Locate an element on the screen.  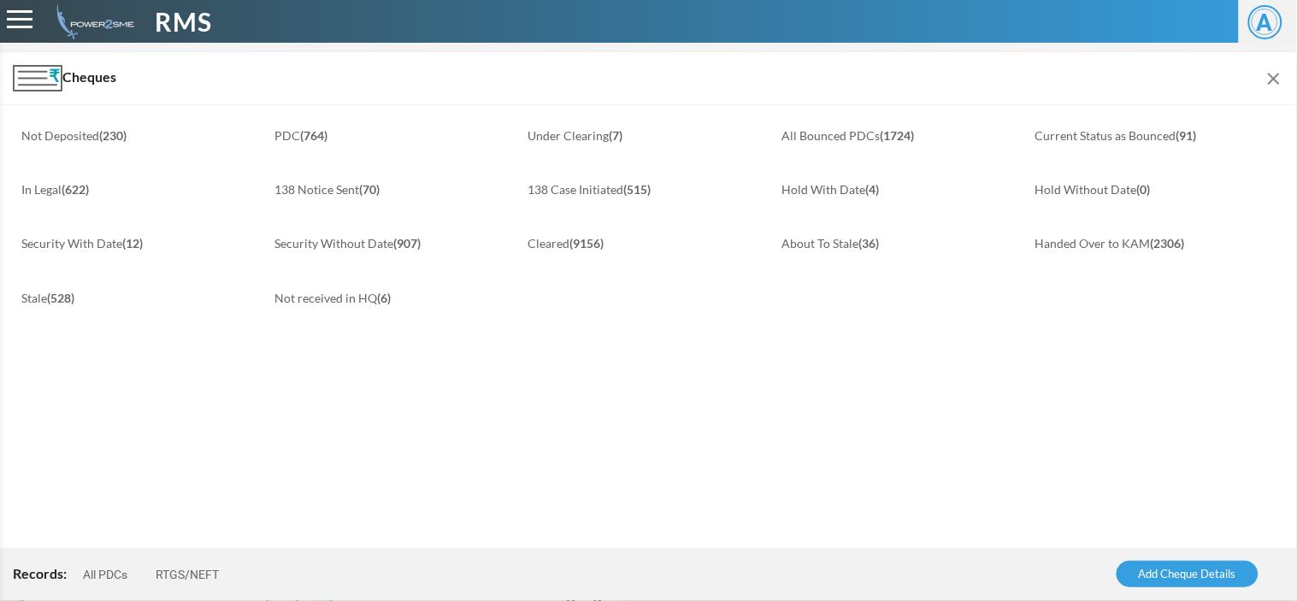
img: admin is located at coordinates (92, 21).